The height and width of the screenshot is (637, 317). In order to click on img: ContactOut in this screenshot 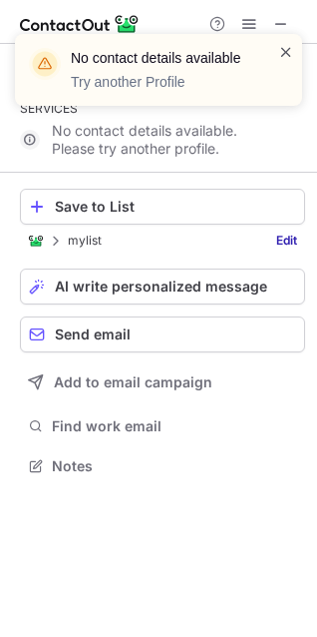, I will do `click(36, 241)`.